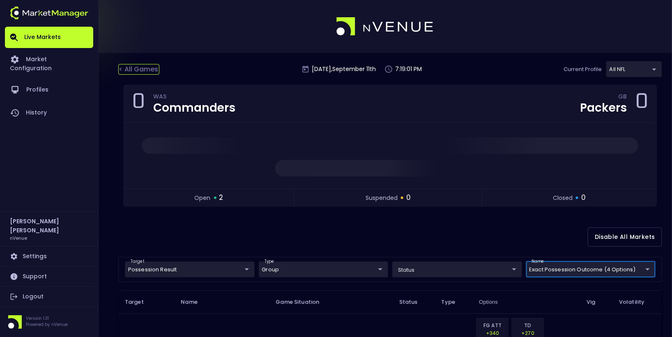  What do you see at coordinates (454, 302) in the screenshot?
I see `span: Type` at bounding box center [454, 302].